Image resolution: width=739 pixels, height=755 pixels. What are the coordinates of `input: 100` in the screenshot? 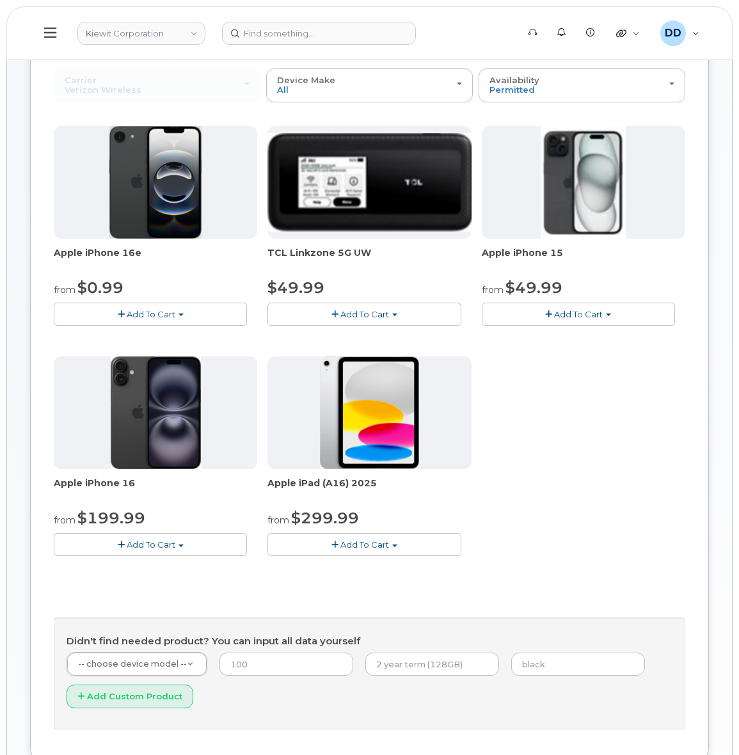 It's located at (286, 664).